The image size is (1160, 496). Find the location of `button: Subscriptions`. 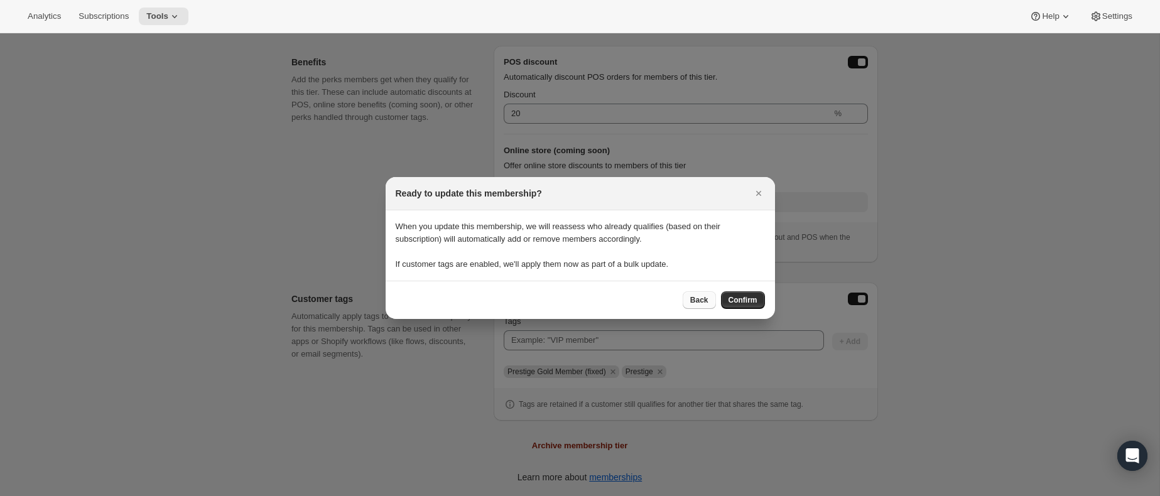

button: Subscriptions is located at coordinates (104, 16).